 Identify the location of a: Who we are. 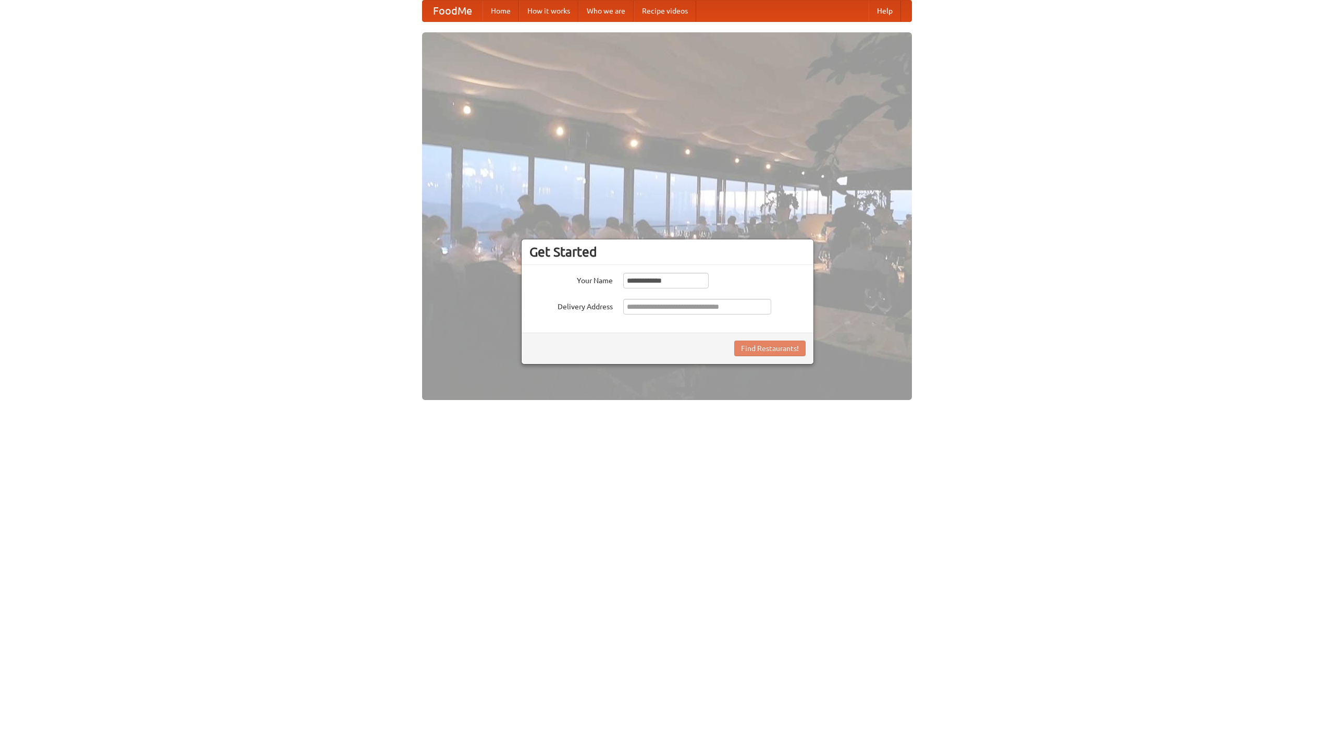
(606, 11).